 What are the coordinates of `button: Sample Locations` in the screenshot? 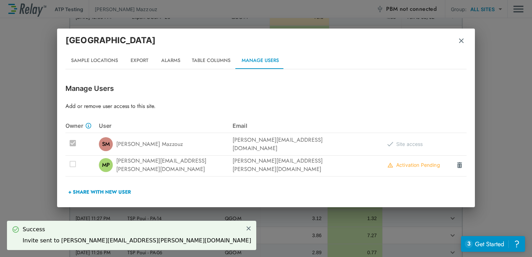 It's located at (94, 61).